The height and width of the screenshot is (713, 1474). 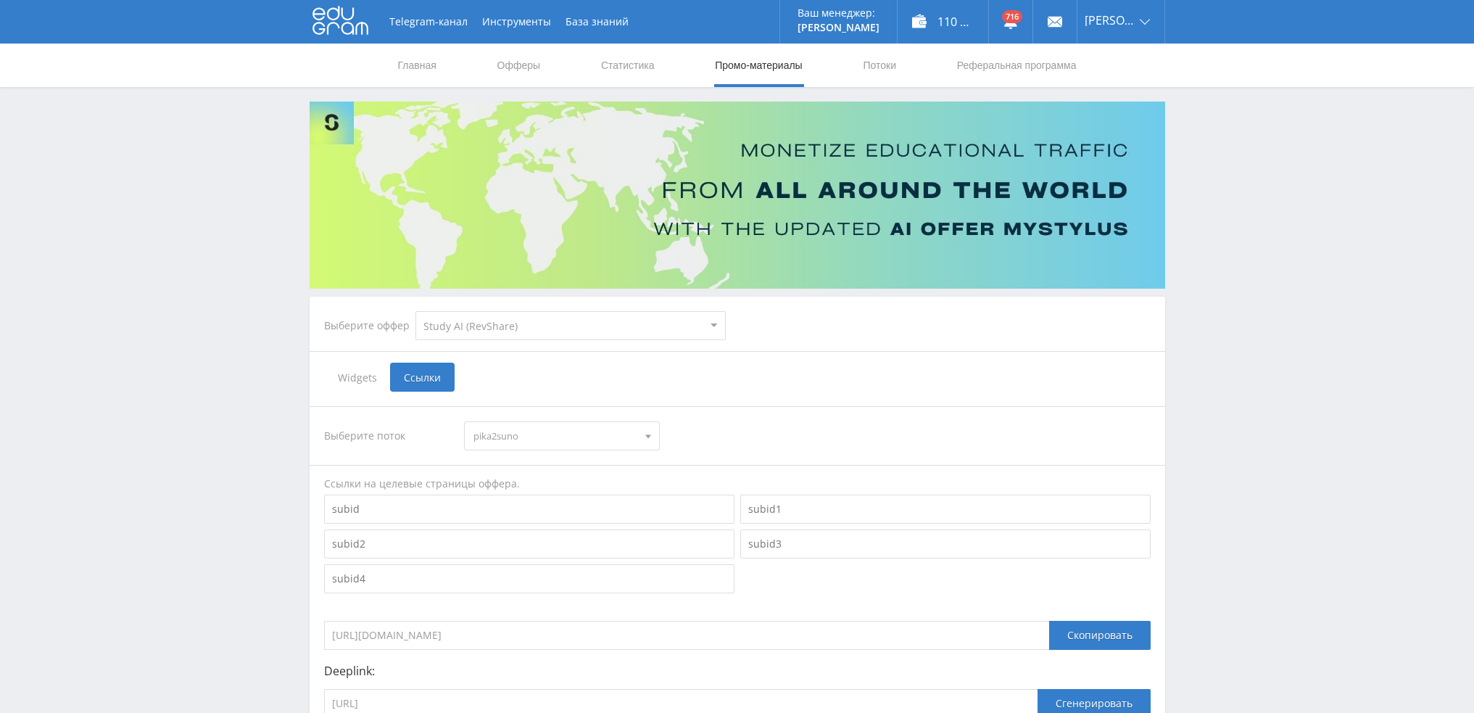 I want to click on a: Офферы, so click(x=519, y=65).